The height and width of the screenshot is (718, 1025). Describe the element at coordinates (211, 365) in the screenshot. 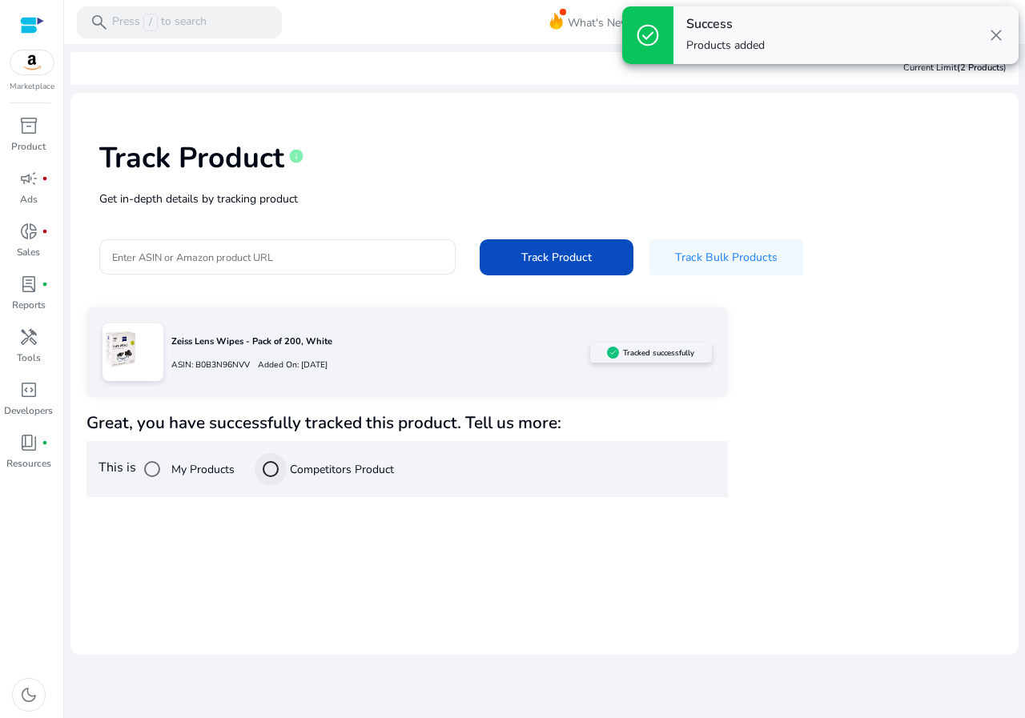

I see `p: ASIN: B0B3N96NVV` at that location.